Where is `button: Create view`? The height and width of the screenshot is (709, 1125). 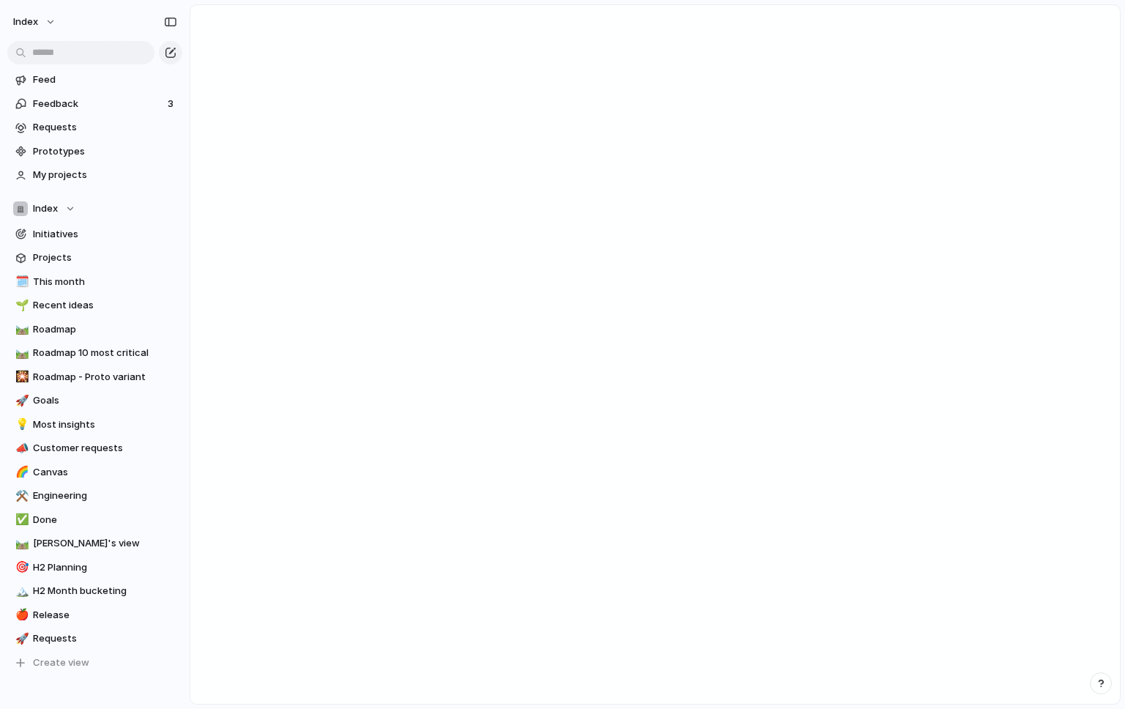
button: Create view is located at coordinates (94, 663).